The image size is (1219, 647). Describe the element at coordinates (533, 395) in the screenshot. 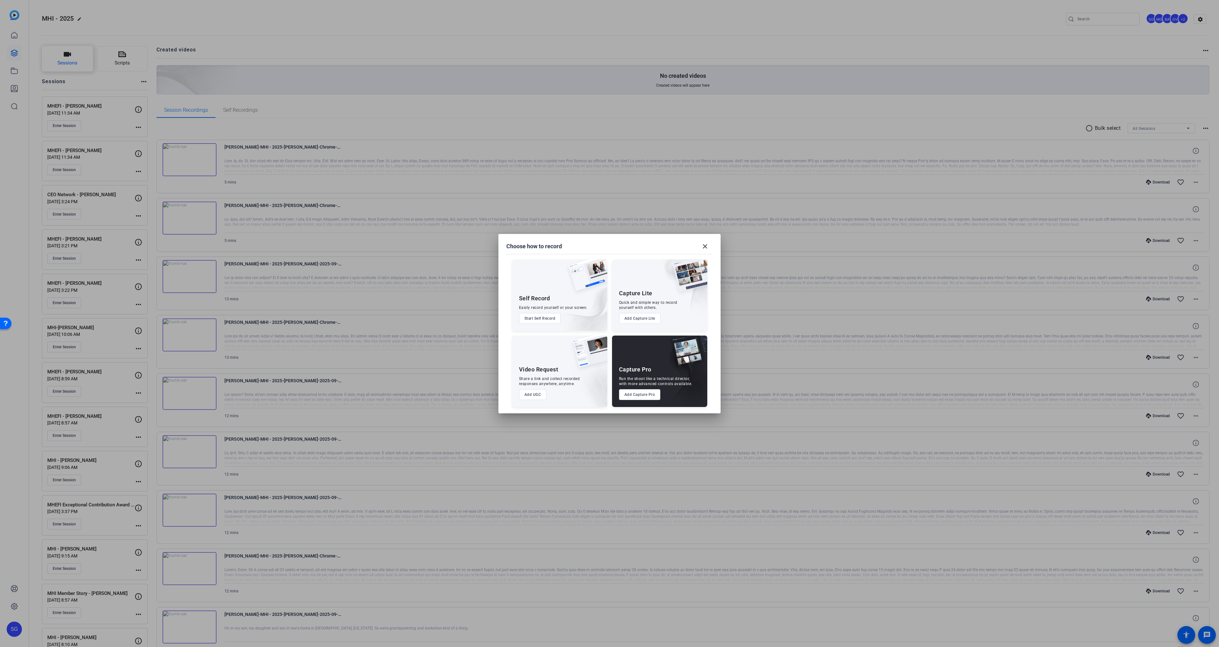

I see `button: Add UGC` at that location.